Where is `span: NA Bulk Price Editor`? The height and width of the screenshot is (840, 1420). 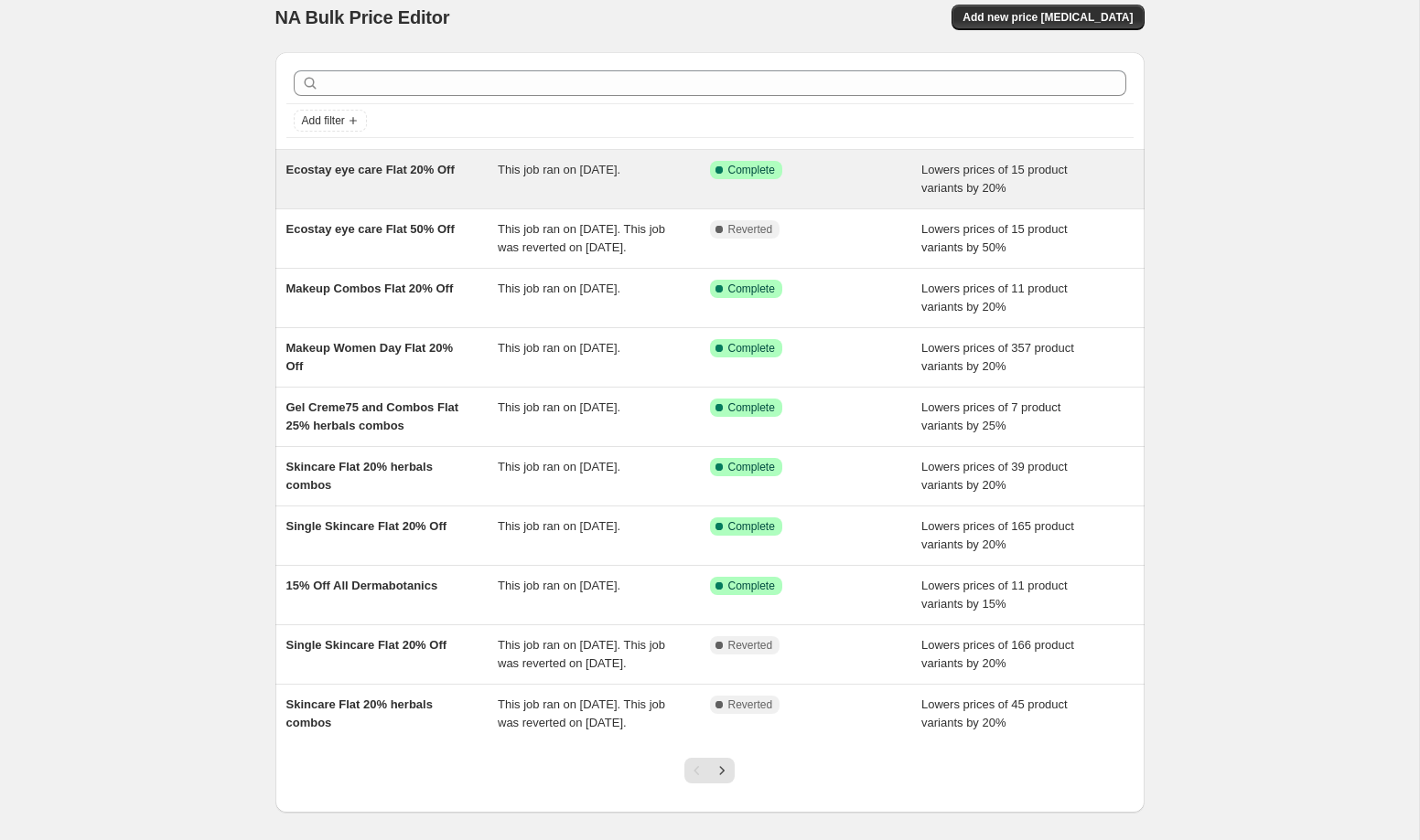 span: NA Bulk Price Editor is located at coordinates (362, 17).